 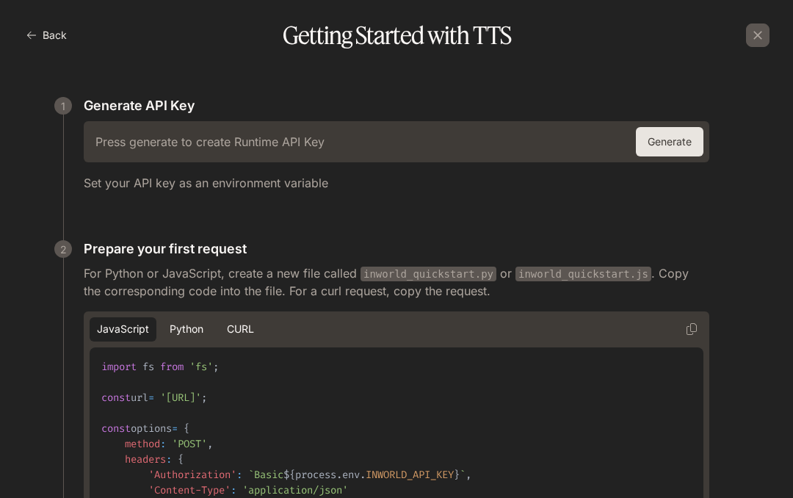 I want to click on p: 1, so click(x=63, y=106).